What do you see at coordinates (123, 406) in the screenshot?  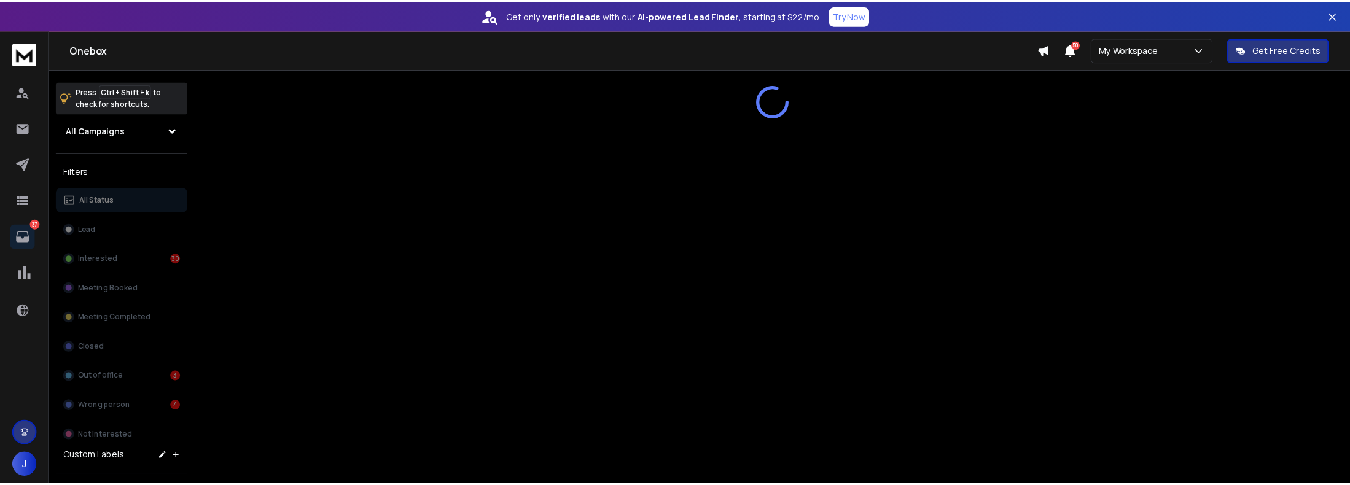 I see `button: Wrong person4` at bounding box center [123, 406].